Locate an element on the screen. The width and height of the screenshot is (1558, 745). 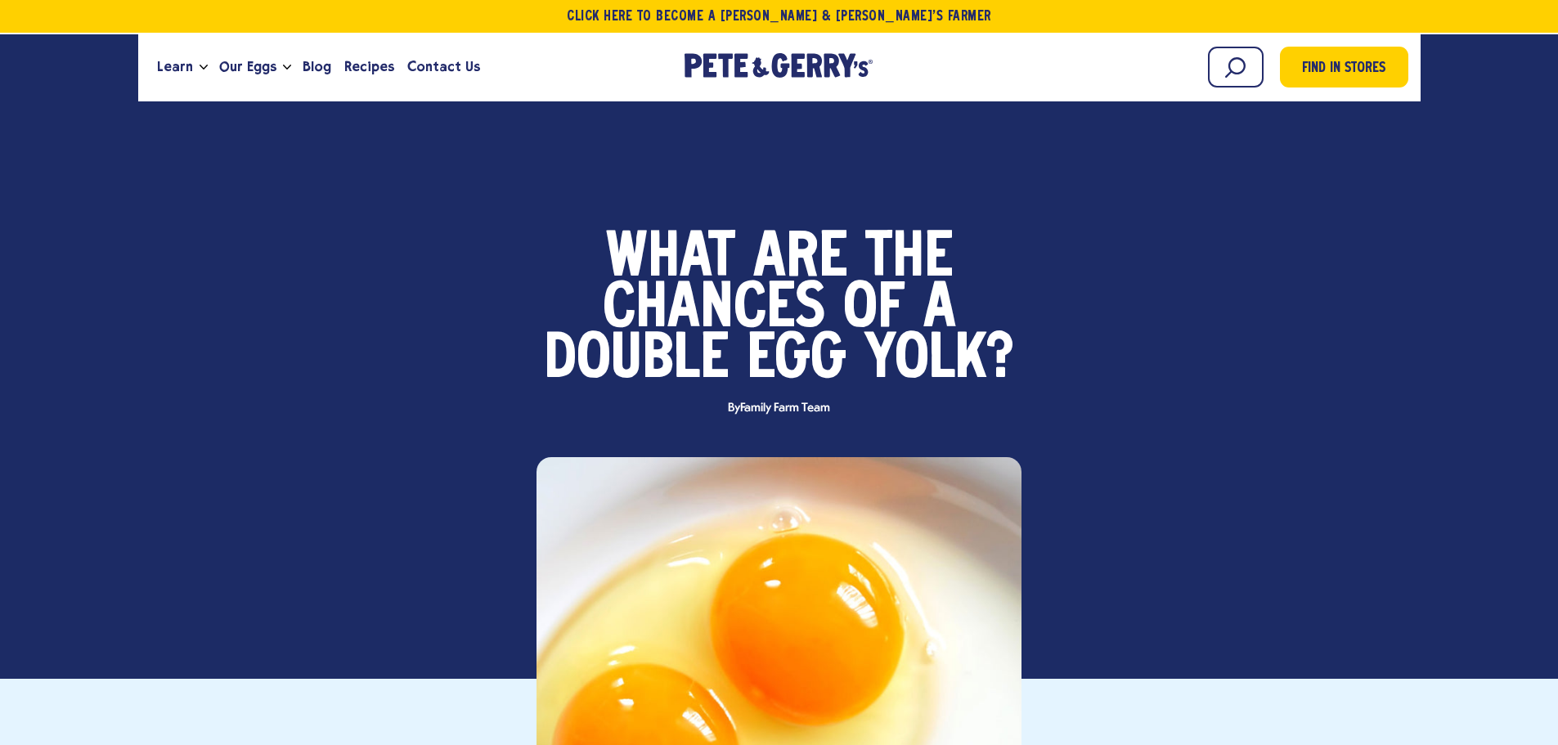
span: A is located at coordinates (940, 310).